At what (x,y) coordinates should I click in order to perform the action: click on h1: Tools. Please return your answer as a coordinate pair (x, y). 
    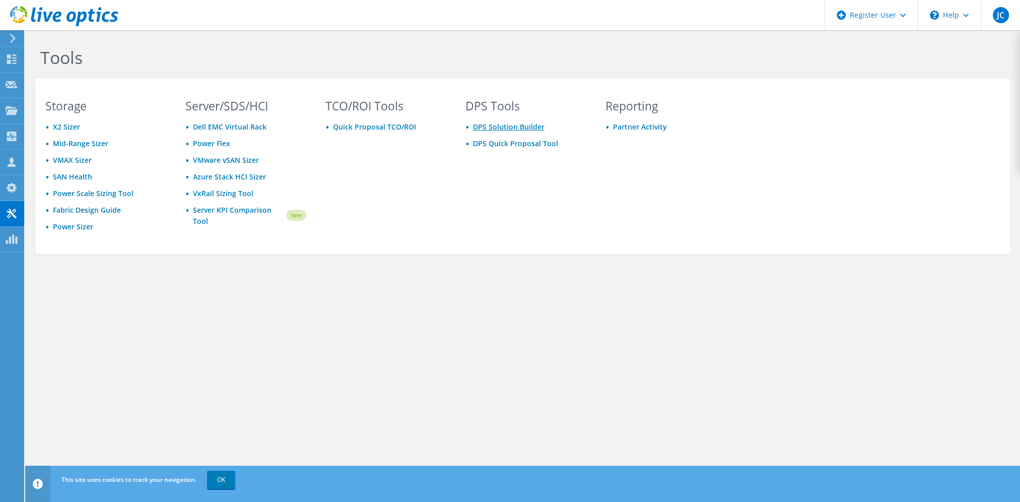
    Looking at the image, I should click on (380, 57).